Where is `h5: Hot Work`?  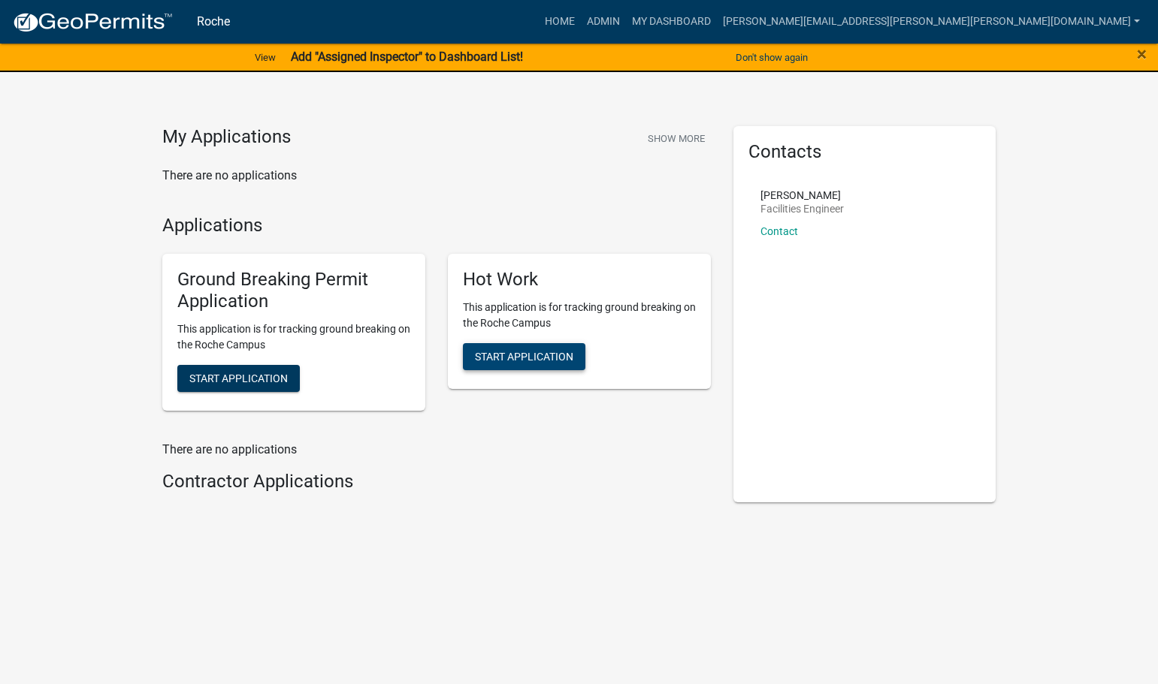
h5: Hot Work is located at coordinates (579, 279).